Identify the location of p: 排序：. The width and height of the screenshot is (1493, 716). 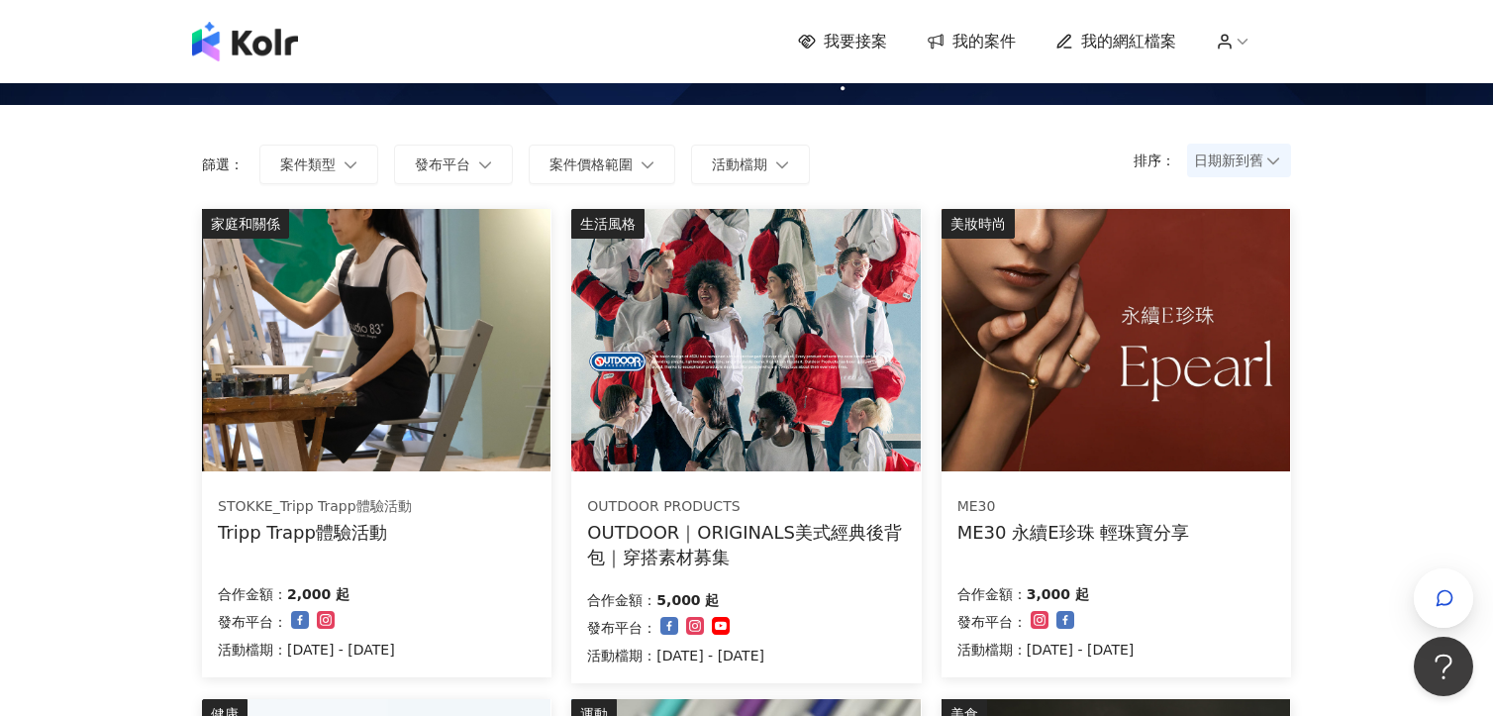
(1160, 160).